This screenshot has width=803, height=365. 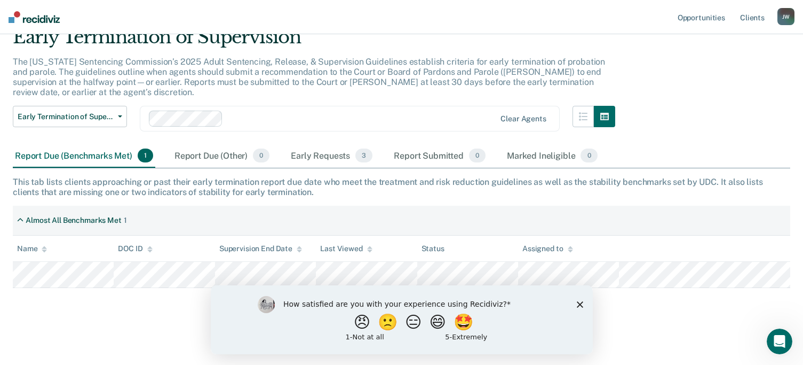 What do you see at coordinates (346, 248) in the screenshot?
I see `div: Last Viewed` at bounding box center [346, 248].